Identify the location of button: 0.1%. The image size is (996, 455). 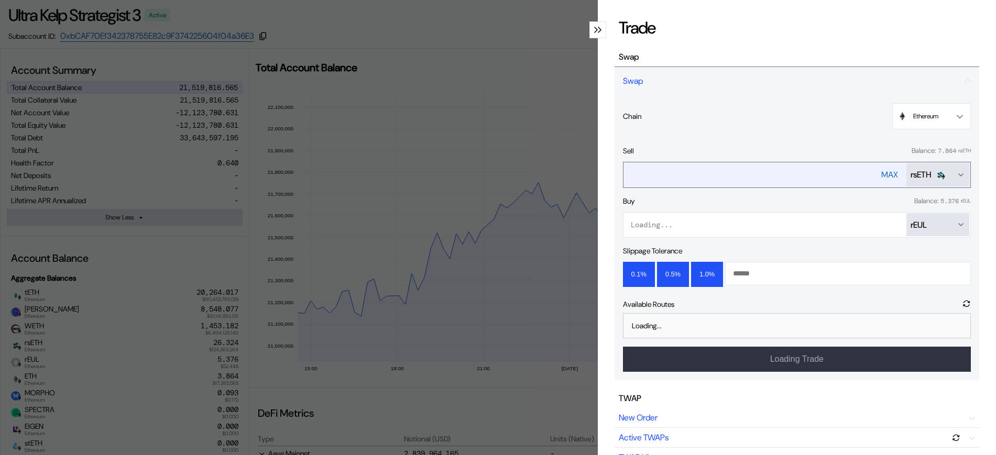
(638, 274).